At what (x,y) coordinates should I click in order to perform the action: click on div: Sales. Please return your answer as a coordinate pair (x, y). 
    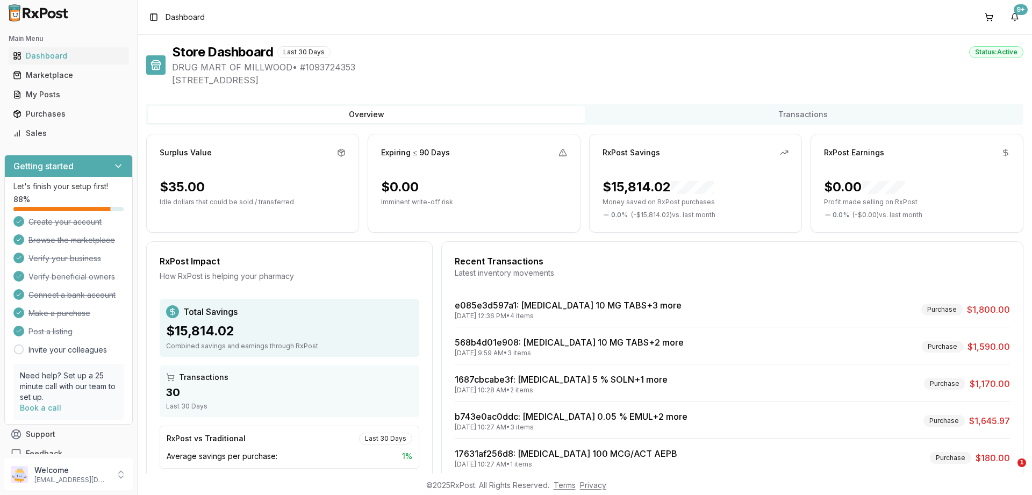
    Looking at the image, I should click on (68, 133).